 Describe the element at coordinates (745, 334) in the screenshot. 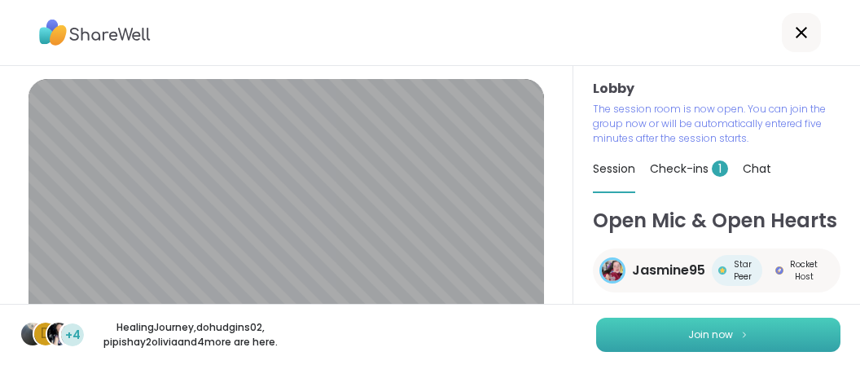

I see `img: ShareWell Logomark` at that location.